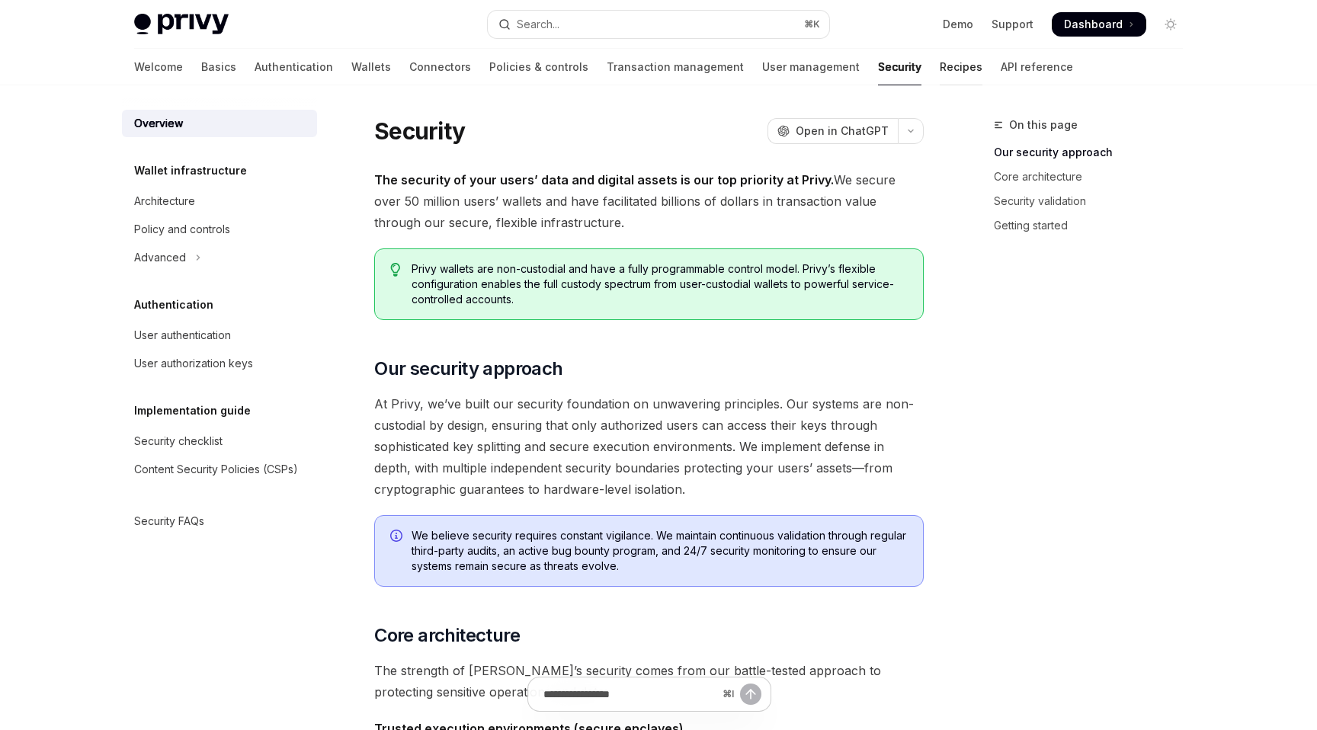 This screenshot has width=1317, height=730. What do you see at coordinates (468, 369) in the screenshot?
I see `span: Our security approach` at bounding box center [468, 369].